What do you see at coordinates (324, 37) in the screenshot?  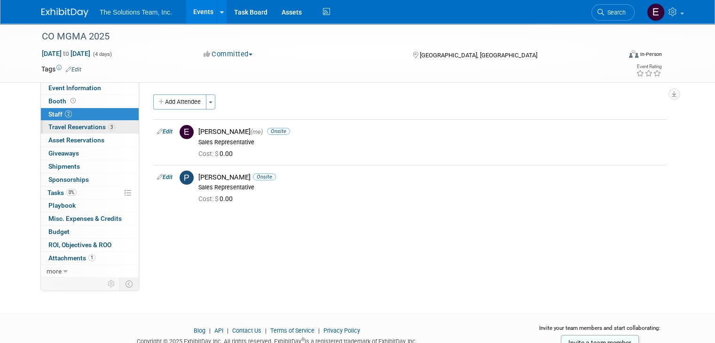 I see `div: CO MGMA 2025` at bounding box center [324, 37].